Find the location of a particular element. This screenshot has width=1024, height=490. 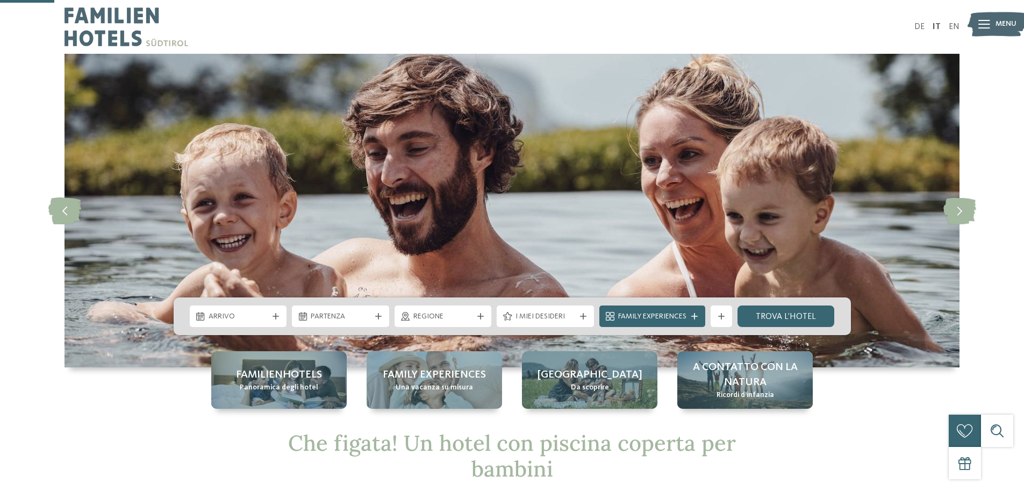

img: Cercate un hotel con piscina coperta per bambini in Alto Adige? is located at coordinates (512, 210).